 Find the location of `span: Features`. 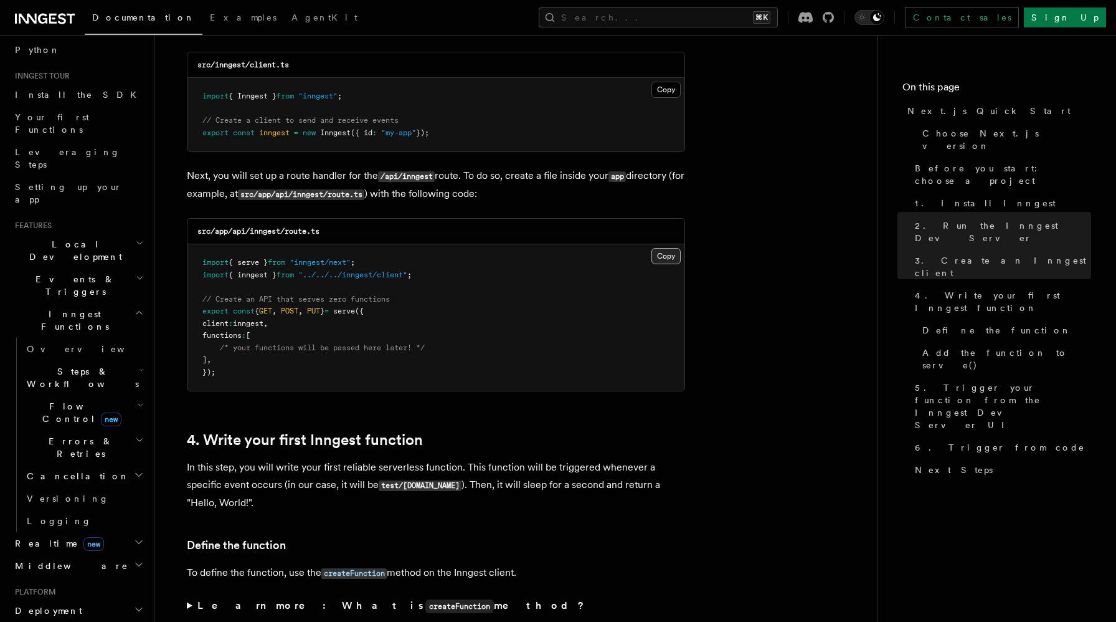

span: Features is located at coordinates (31, 225).